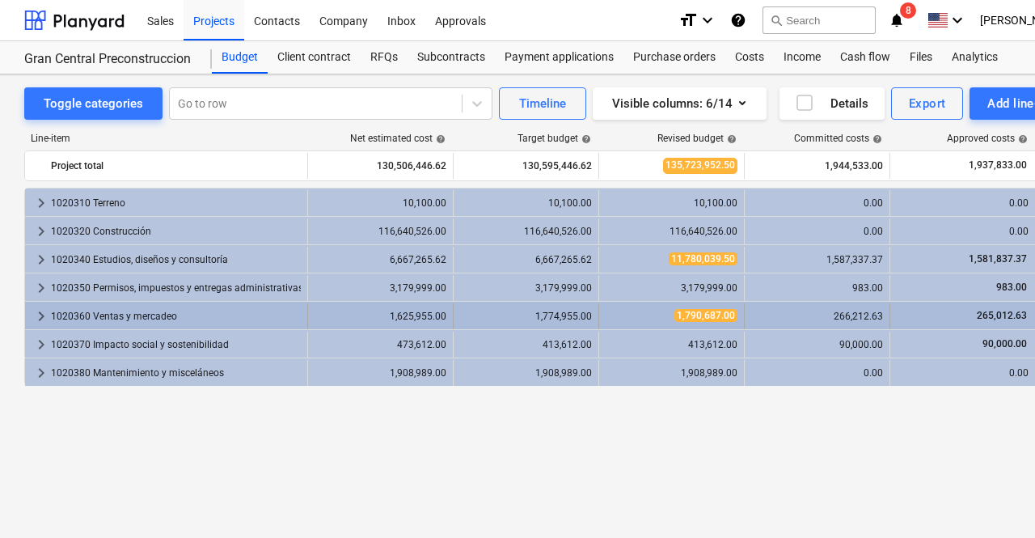 The height and width of the screenshot is (538, 1035). What do you see at coordinates (865, 57) in the screenshot?
I see `div: Cash flow` at bounding box center [865, 57].